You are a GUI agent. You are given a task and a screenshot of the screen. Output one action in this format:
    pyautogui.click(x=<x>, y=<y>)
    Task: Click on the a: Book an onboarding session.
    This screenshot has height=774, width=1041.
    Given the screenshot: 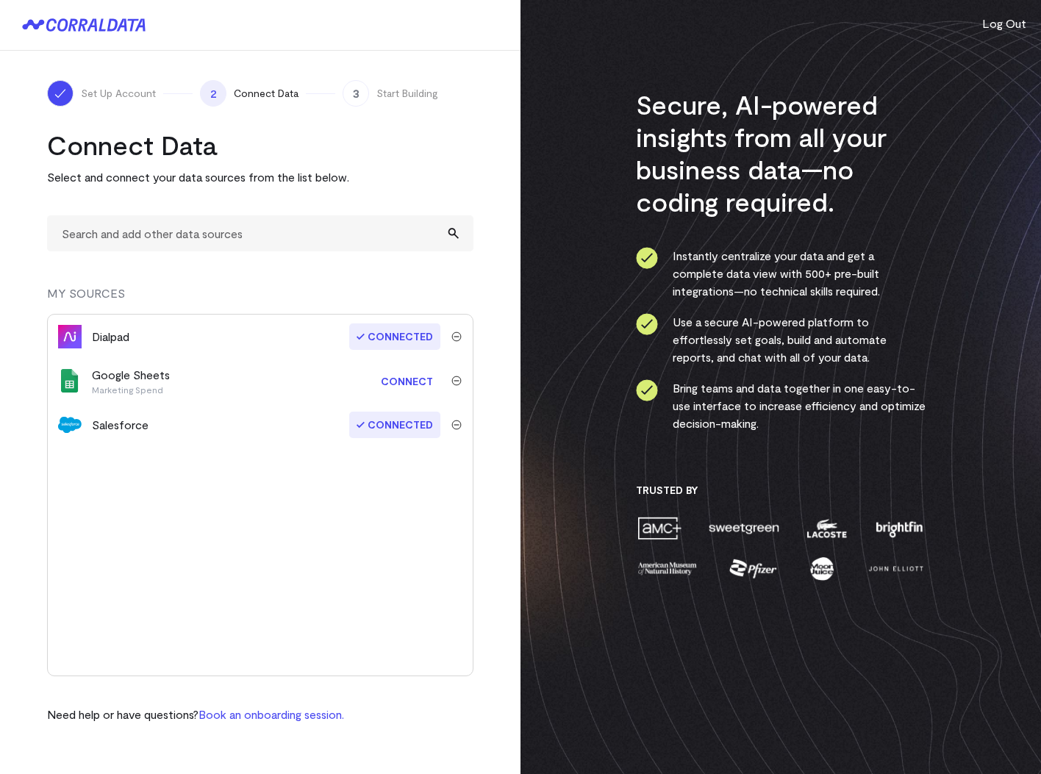 What is the action you would take?
    pyautogui.click(x=271, y=714)
    